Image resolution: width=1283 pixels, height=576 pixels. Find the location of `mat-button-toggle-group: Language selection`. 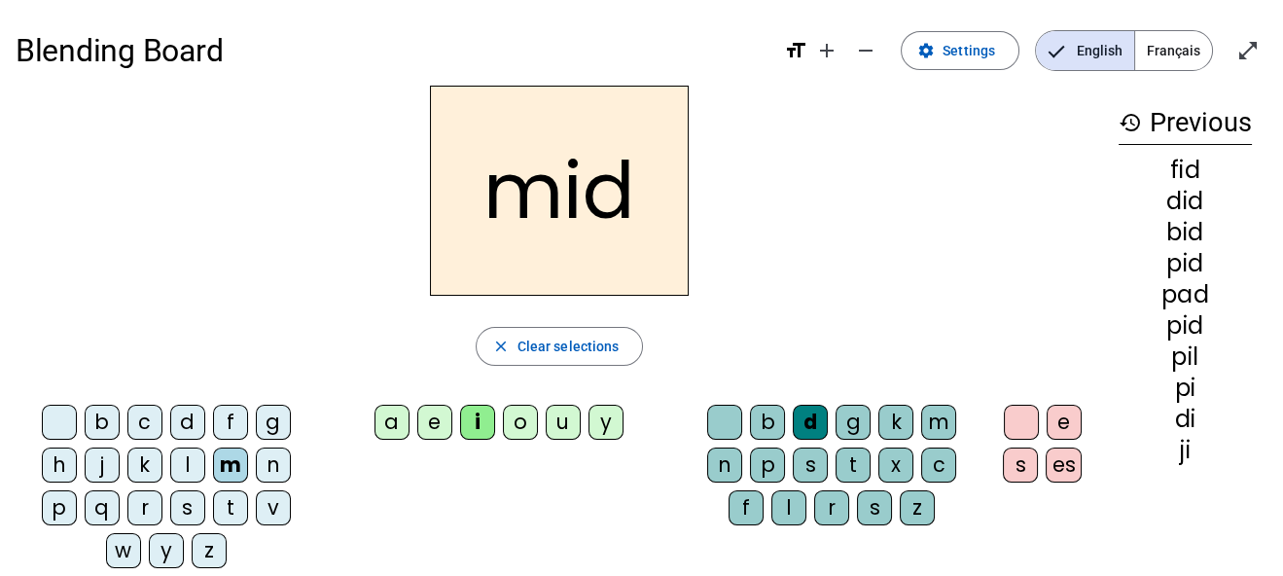

mat-button-toggle-group: Language selection is located at coordinates (1123, 51).